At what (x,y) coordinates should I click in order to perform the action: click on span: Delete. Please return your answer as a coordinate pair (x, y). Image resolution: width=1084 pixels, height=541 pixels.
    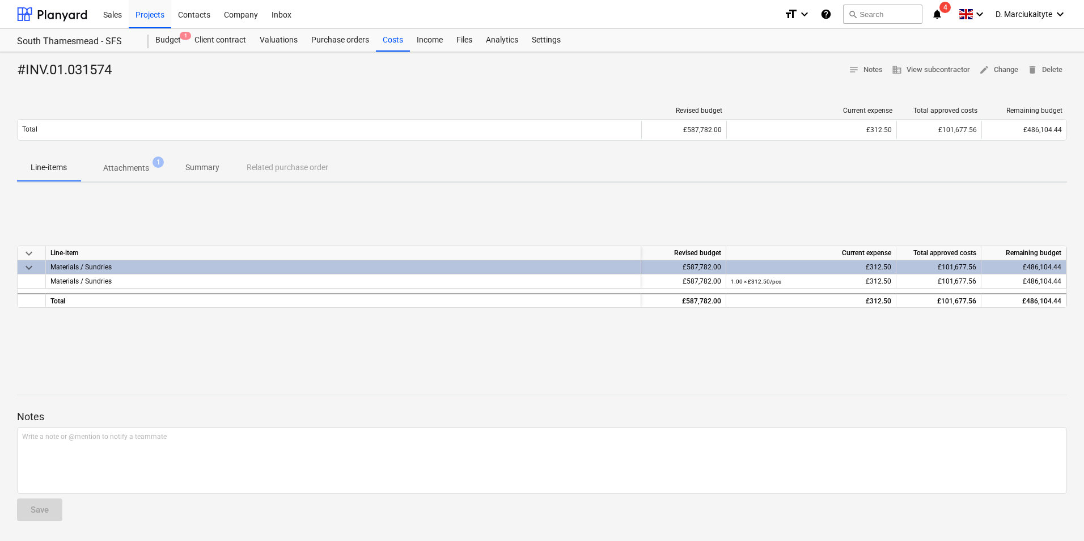
    Looking at the image, I should click on (1045, 70).